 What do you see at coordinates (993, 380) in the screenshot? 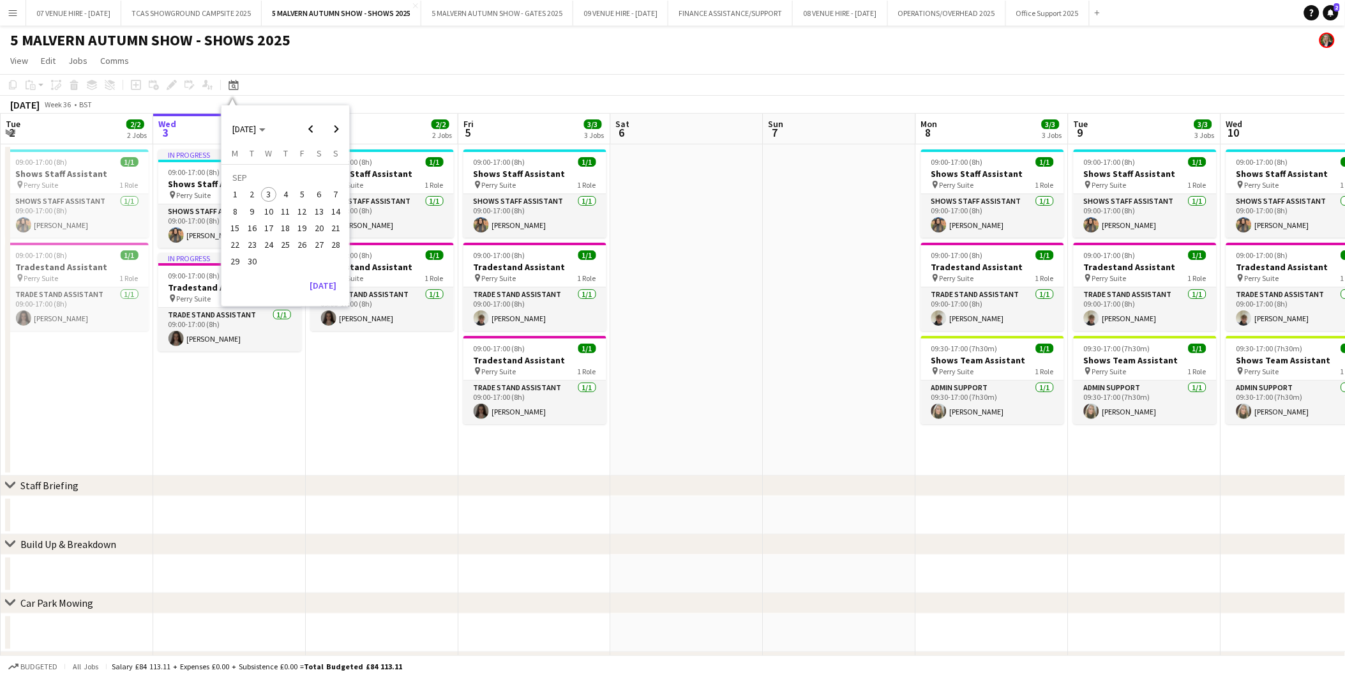
I see `app-job-card: 09:30-17:00 (7h30m)1/1Shows Team Assistant Perry Suite1 RoleAdmin Support1/109:30-17:00 (7h30m)[P...` at bounding box center [993, 380].